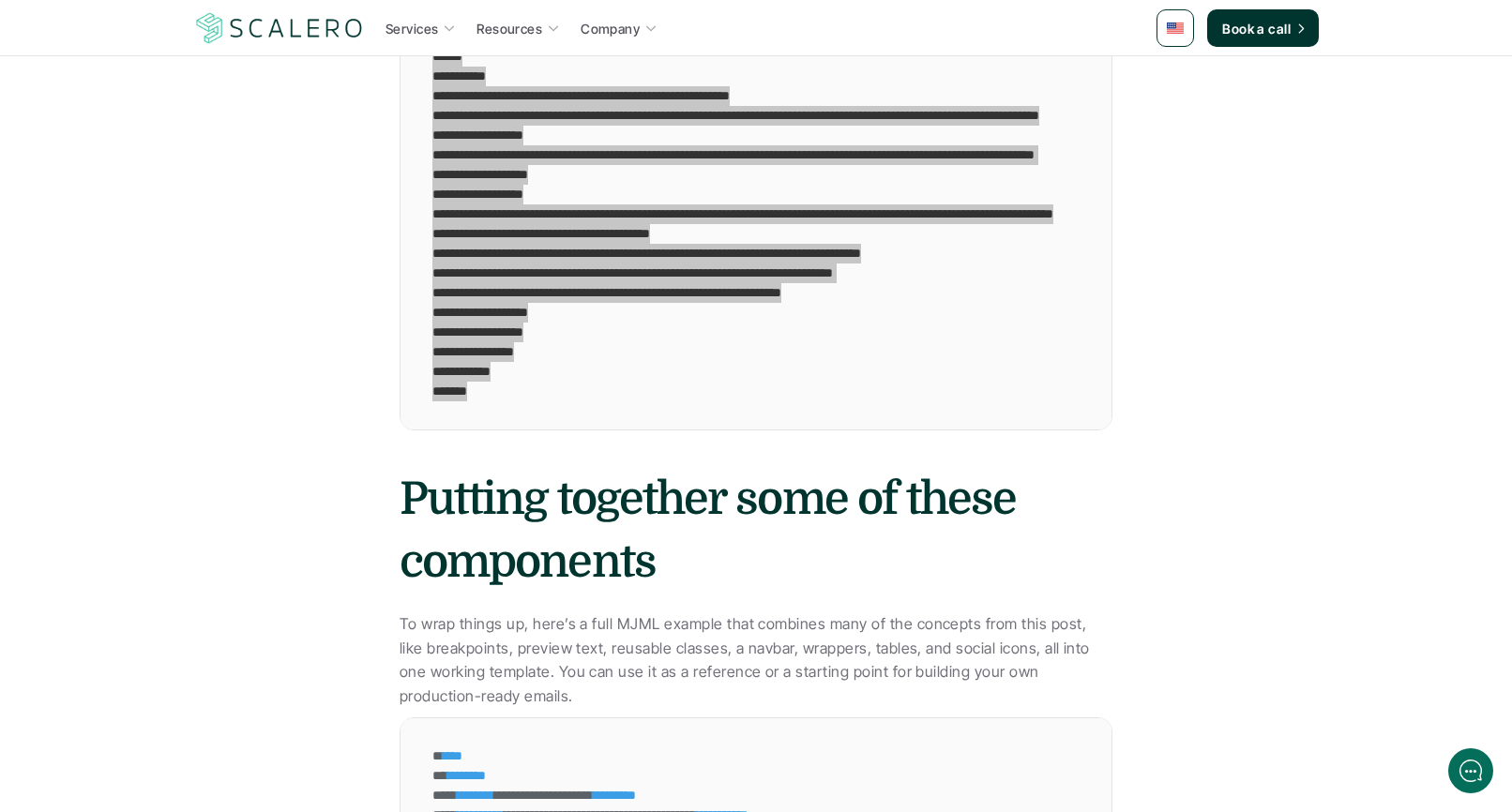 This screenshot has height=812, width=1512. I want to click on span: New conversation, so click(173, 267).